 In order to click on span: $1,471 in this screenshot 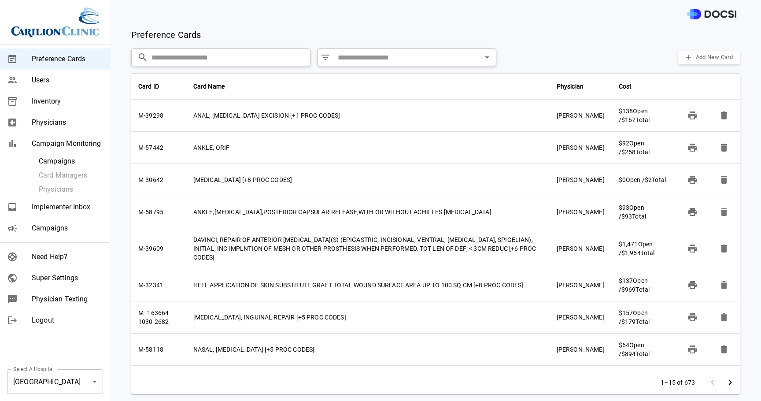, I will do `click(628, 244)`.